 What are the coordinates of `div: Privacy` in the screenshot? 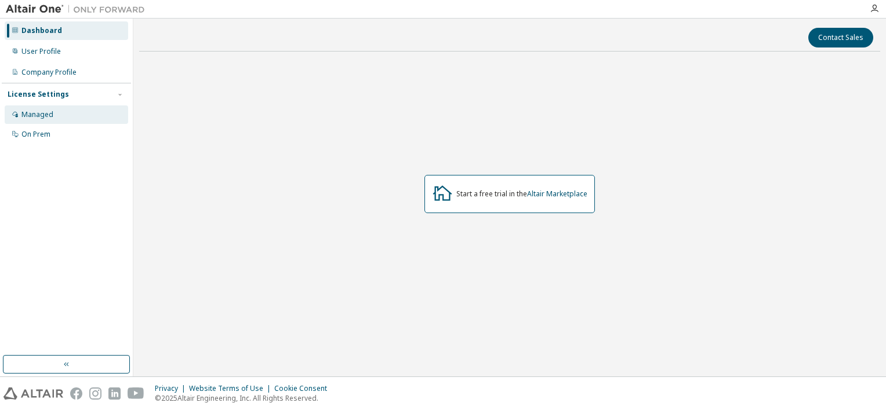 It's located at (172, 389).